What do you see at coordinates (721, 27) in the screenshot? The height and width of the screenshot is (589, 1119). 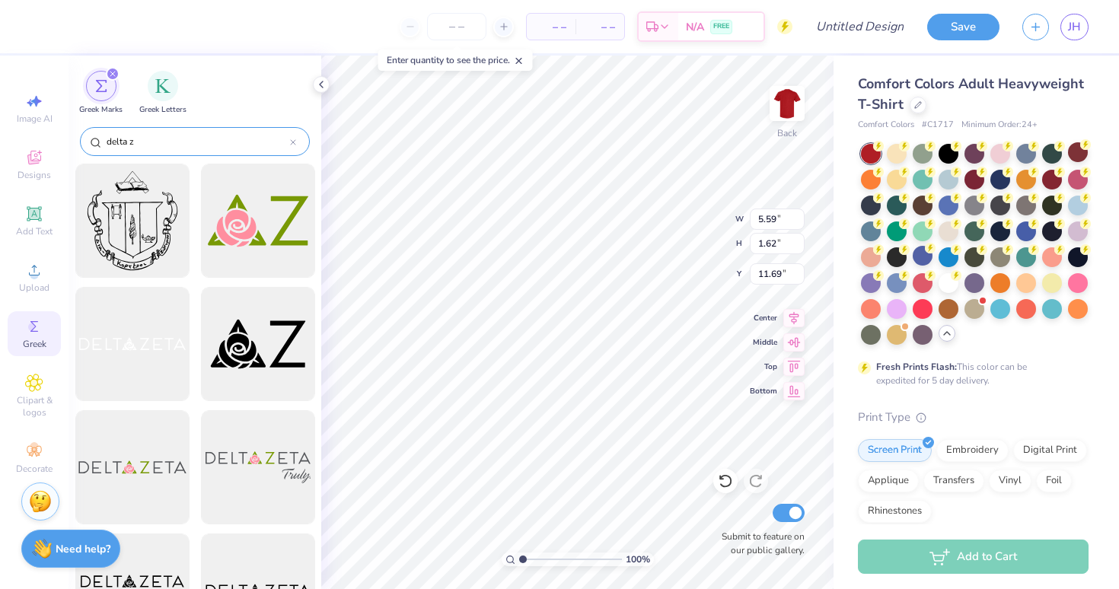 I see `span: FREE` at bounding box center [721, 27].